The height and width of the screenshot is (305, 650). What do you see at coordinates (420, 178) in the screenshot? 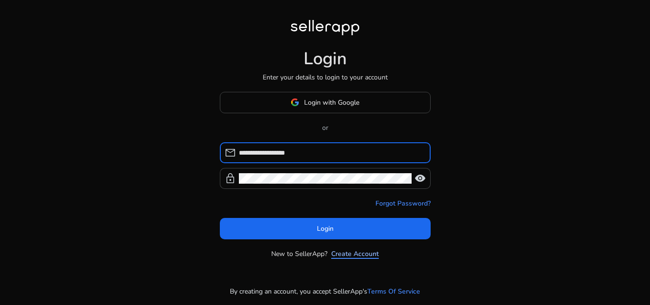
I see `span: visibility` at bounding box center [420, 178].